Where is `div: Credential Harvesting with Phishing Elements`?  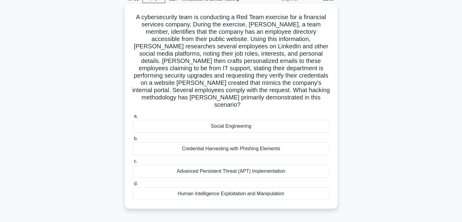
div: Credential Harvesting with Phishing Elements is located at coordinates (231, 149).